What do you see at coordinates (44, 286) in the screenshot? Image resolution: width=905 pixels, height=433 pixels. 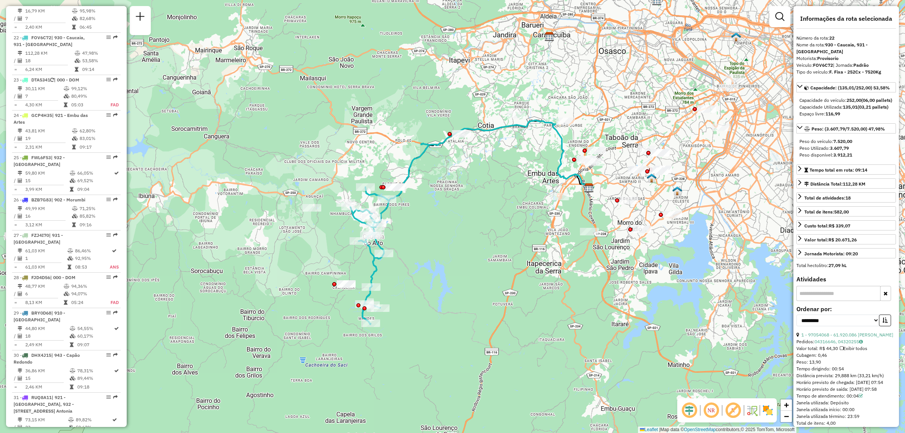 I see `td: 48,77 KM` at bounding box center [44, 286].